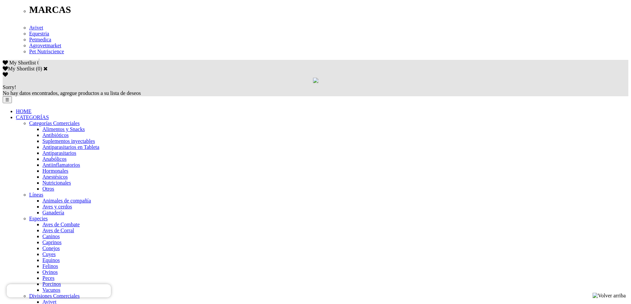  I want to click on a: Equinos, so click(51, 260).